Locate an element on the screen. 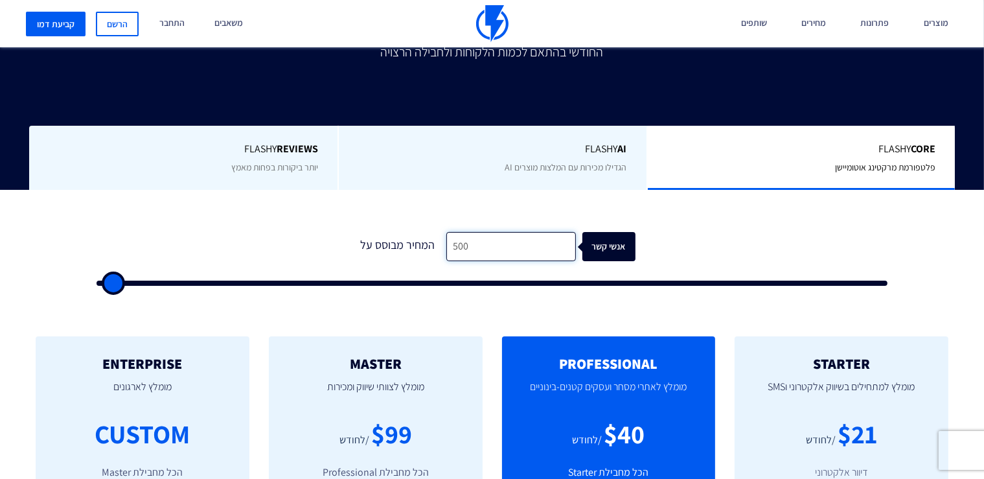 Image resolution: width=984 pixels, height=479 pixels. b: REVIEWS is located at coordinates (297, 148).